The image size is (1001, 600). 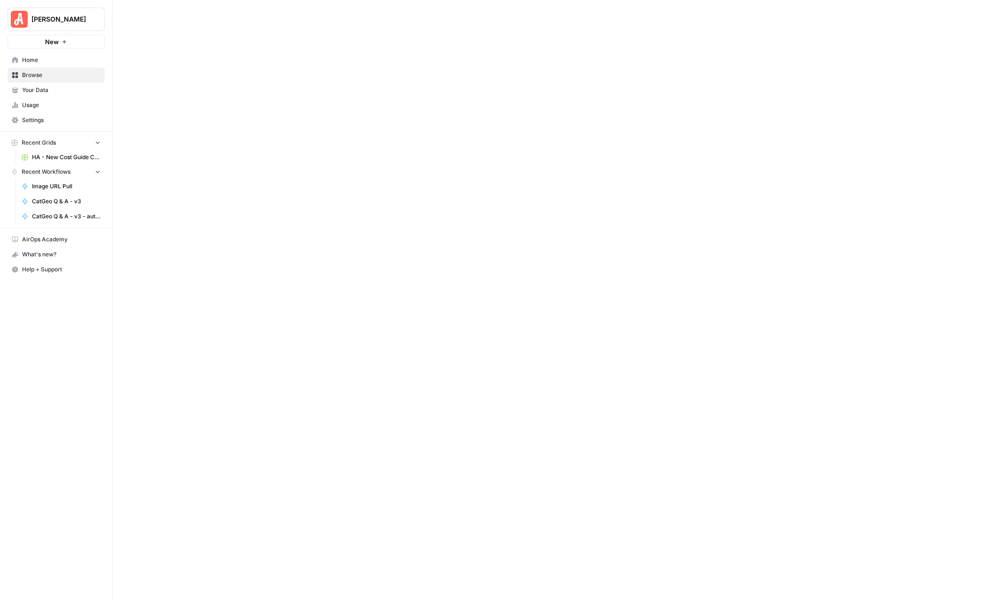 What do you see at coordinates (56, 105) in the screenshot?
I see `a: Usage` at bounding box center [56, 105].